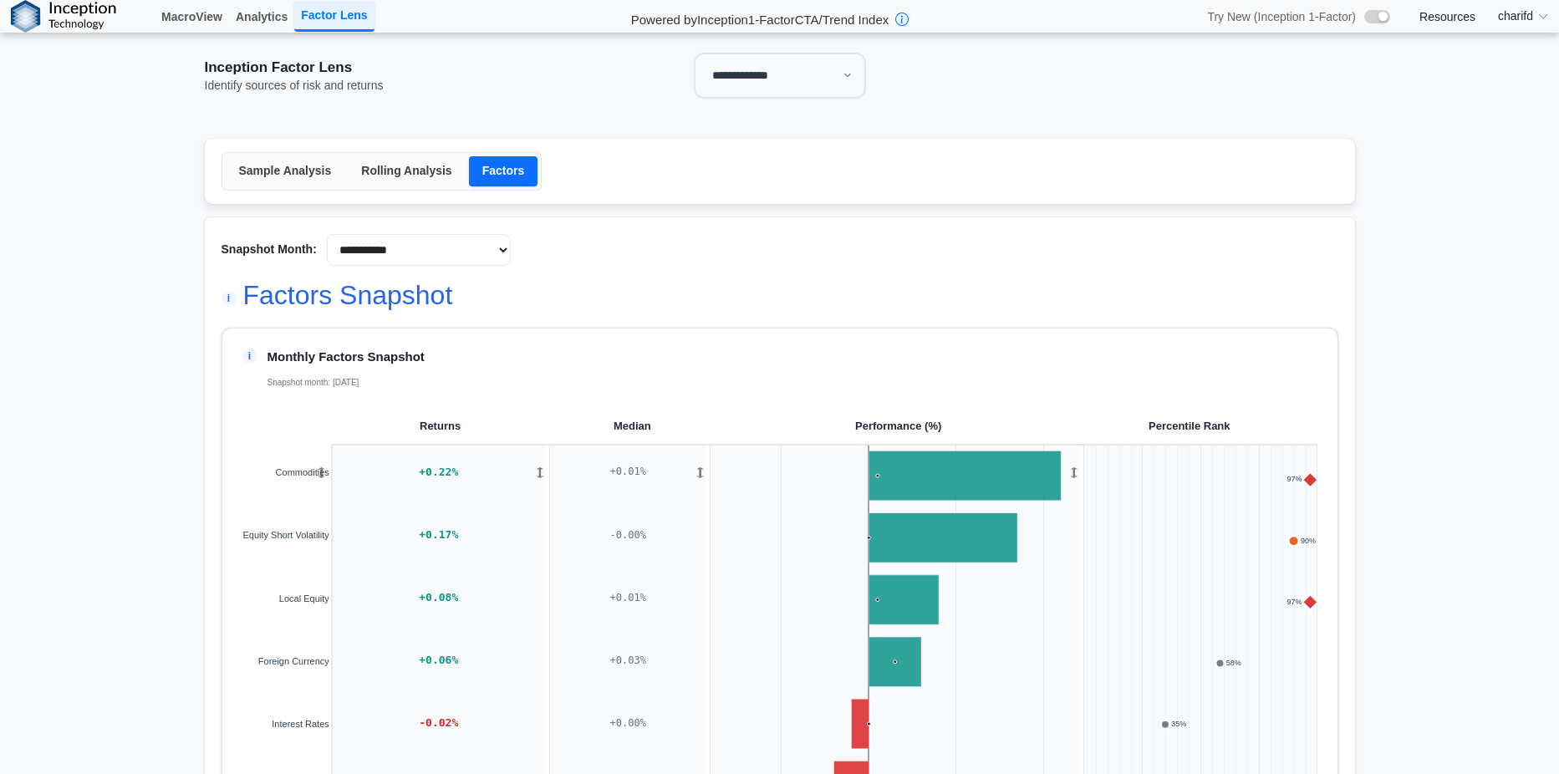  What do you see at coordinates (334, 16) in the screenshot?
I see `a: Factor Lens` at bounding box center [334, 16].